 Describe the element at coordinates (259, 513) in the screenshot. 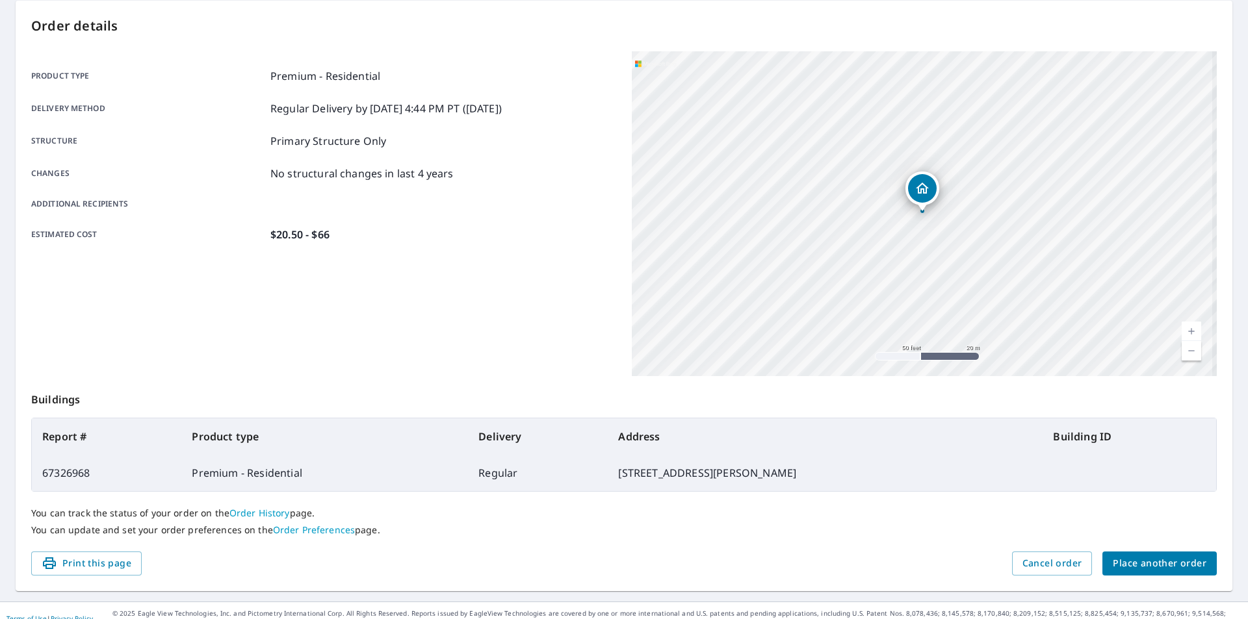

I see `a: Order History` at that location.